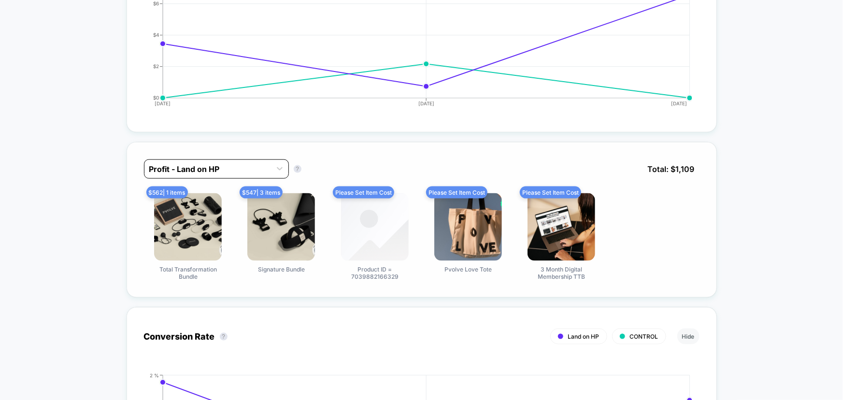 This screenshot has width=843, height=400. I want to click on tspan: $2, so click(156, 66).